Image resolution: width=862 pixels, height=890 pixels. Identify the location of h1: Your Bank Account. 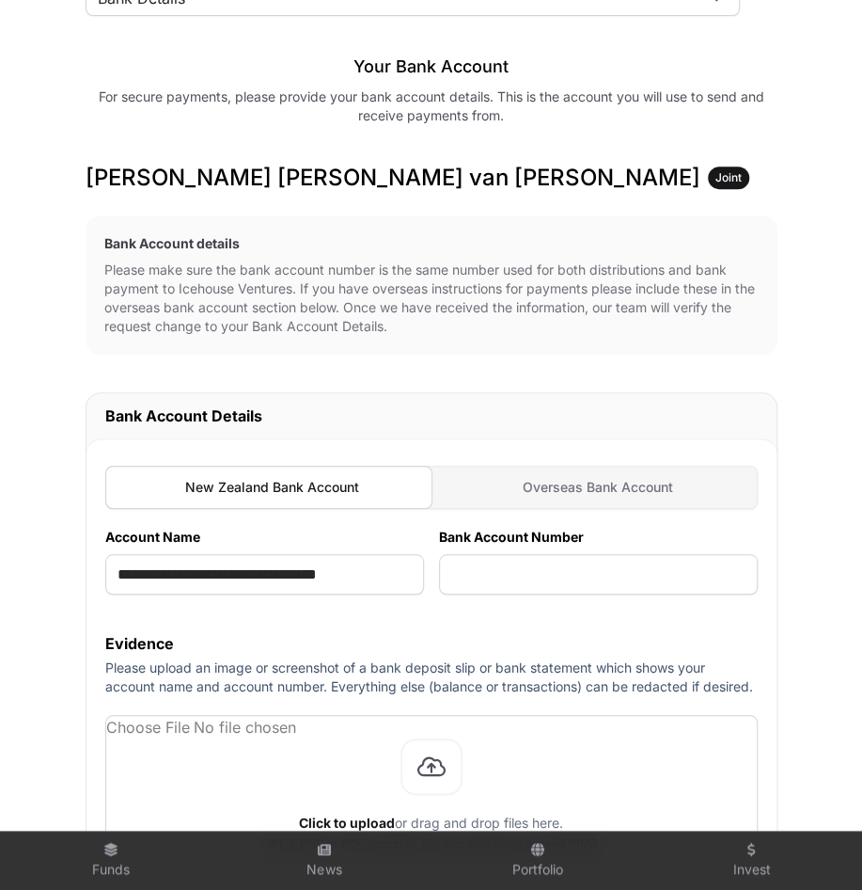
(431, 67).